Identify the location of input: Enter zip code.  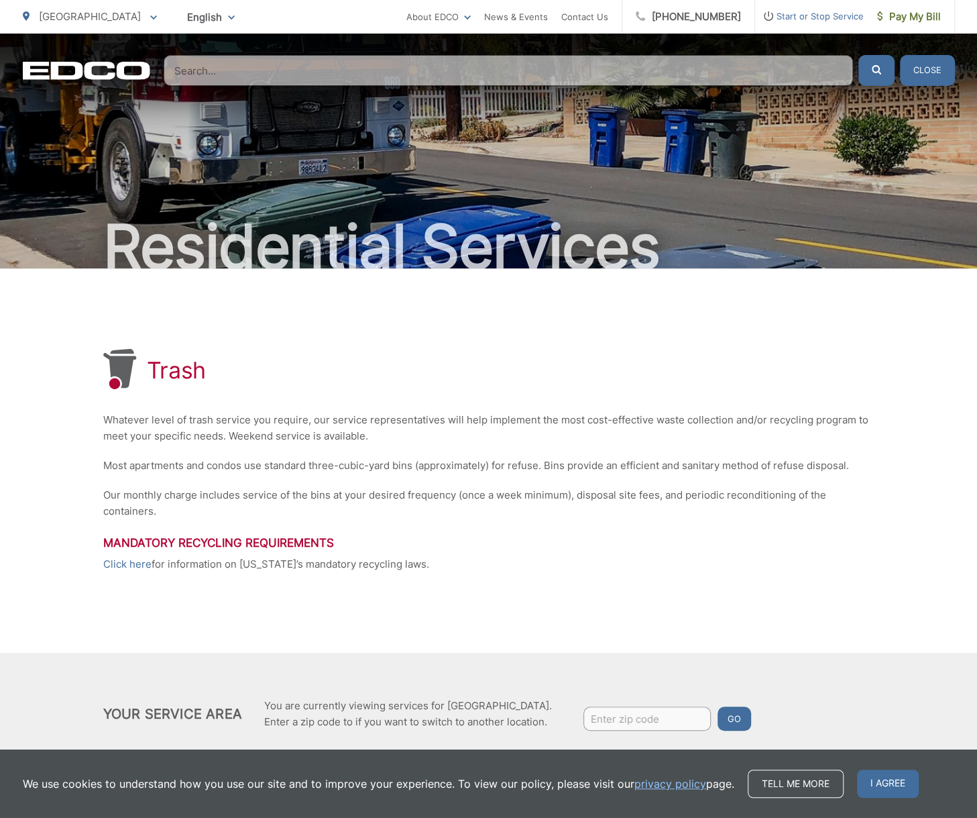
(647, 719).